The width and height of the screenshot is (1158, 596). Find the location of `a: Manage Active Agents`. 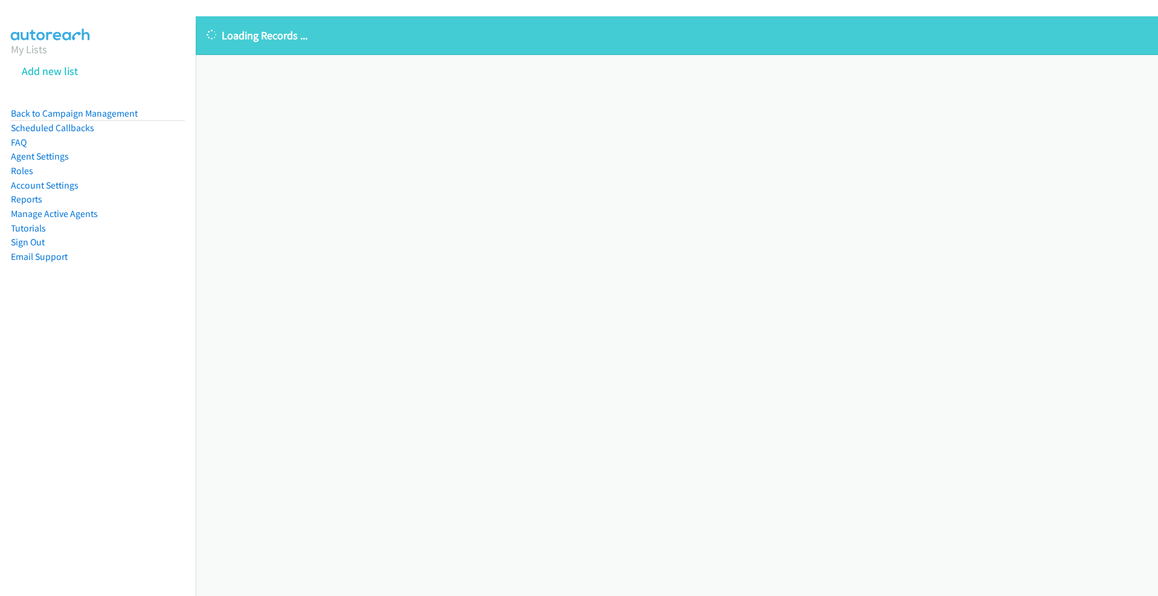

a: Manage Active Agents is located at coordinates (54, 213).